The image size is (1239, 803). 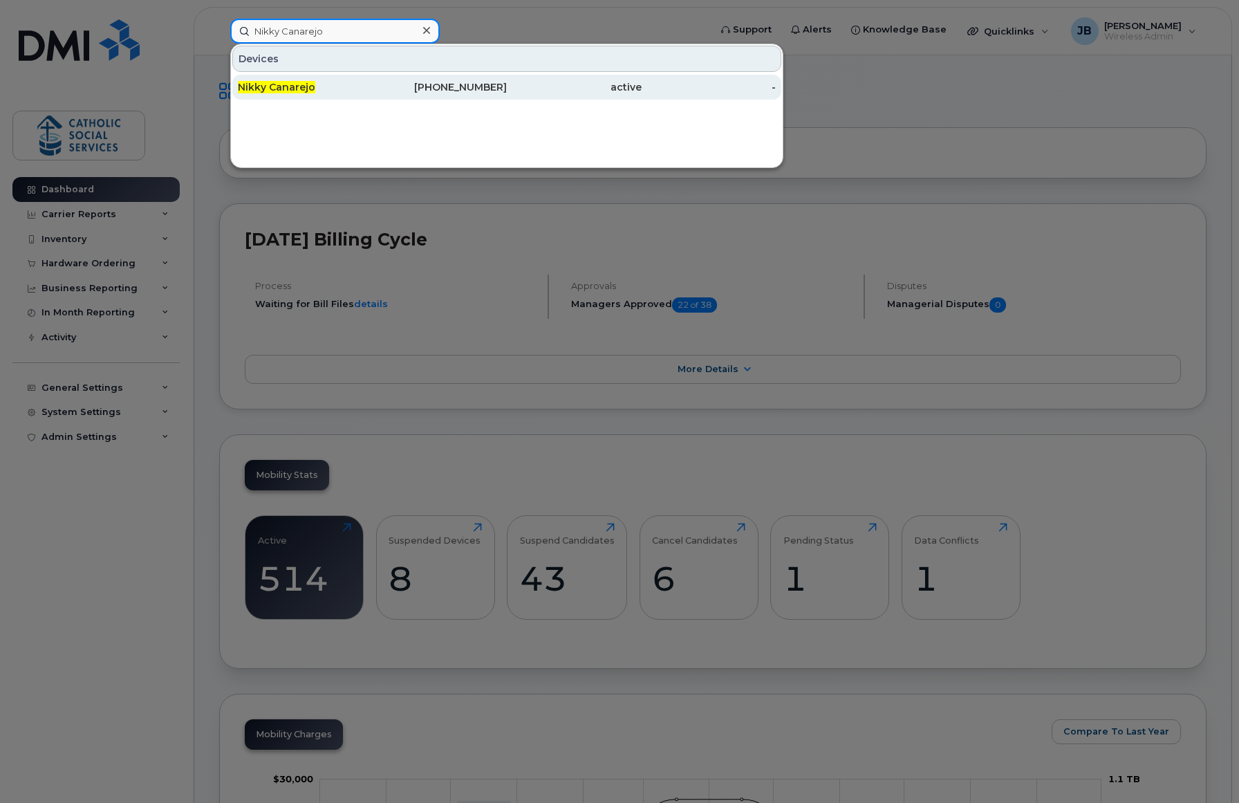 What do you see at coordinates (574, 87) in the screenshot?
I see `div: active` at bounding box center [574, 87].